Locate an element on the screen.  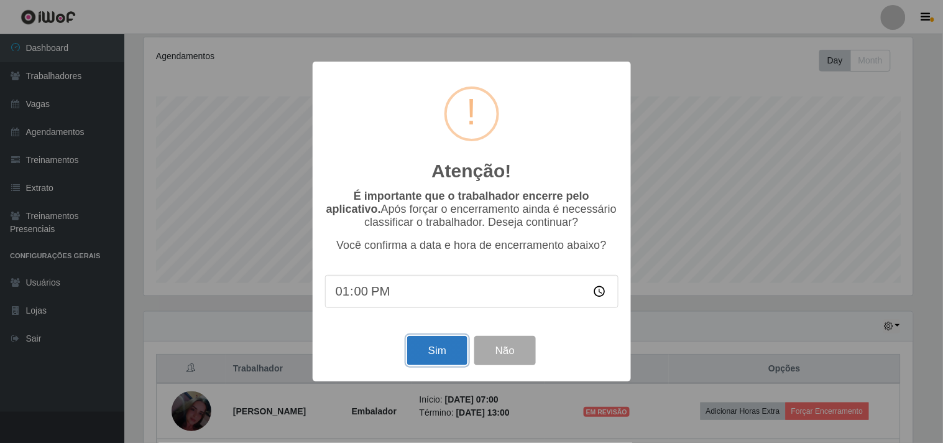
b: É importante que o trabalhador encerre pelo aplicativo. is located at coordinates (457, 202).